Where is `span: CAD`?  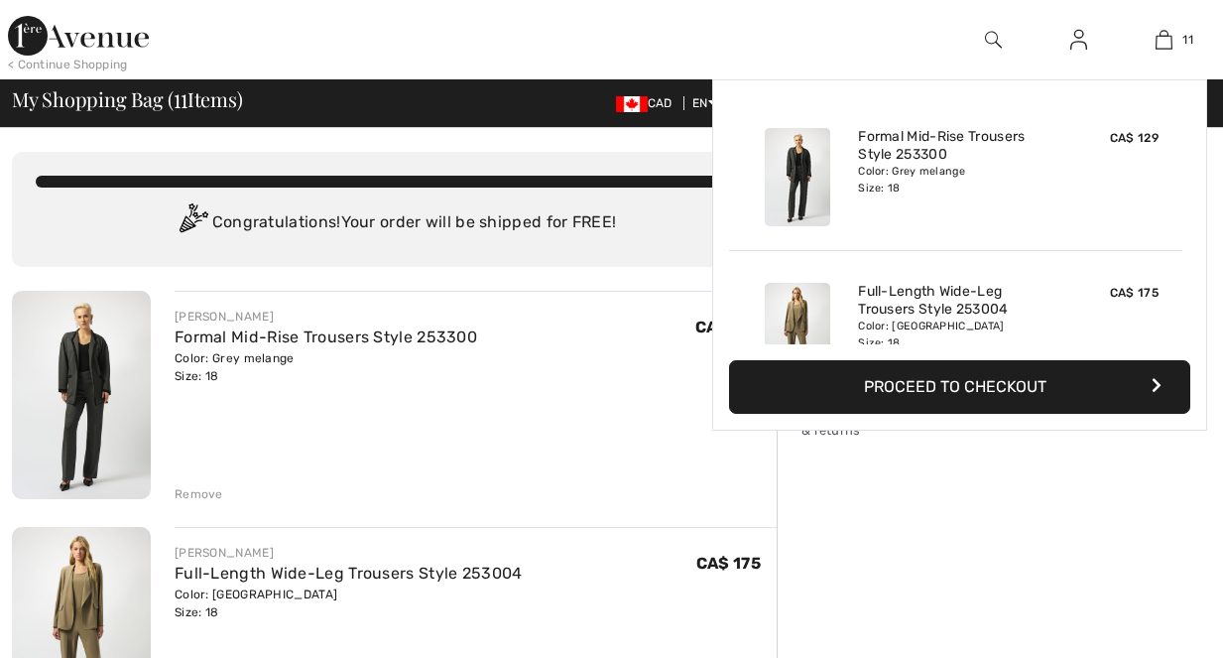
span: CAD is located at coordinates (648, 103).